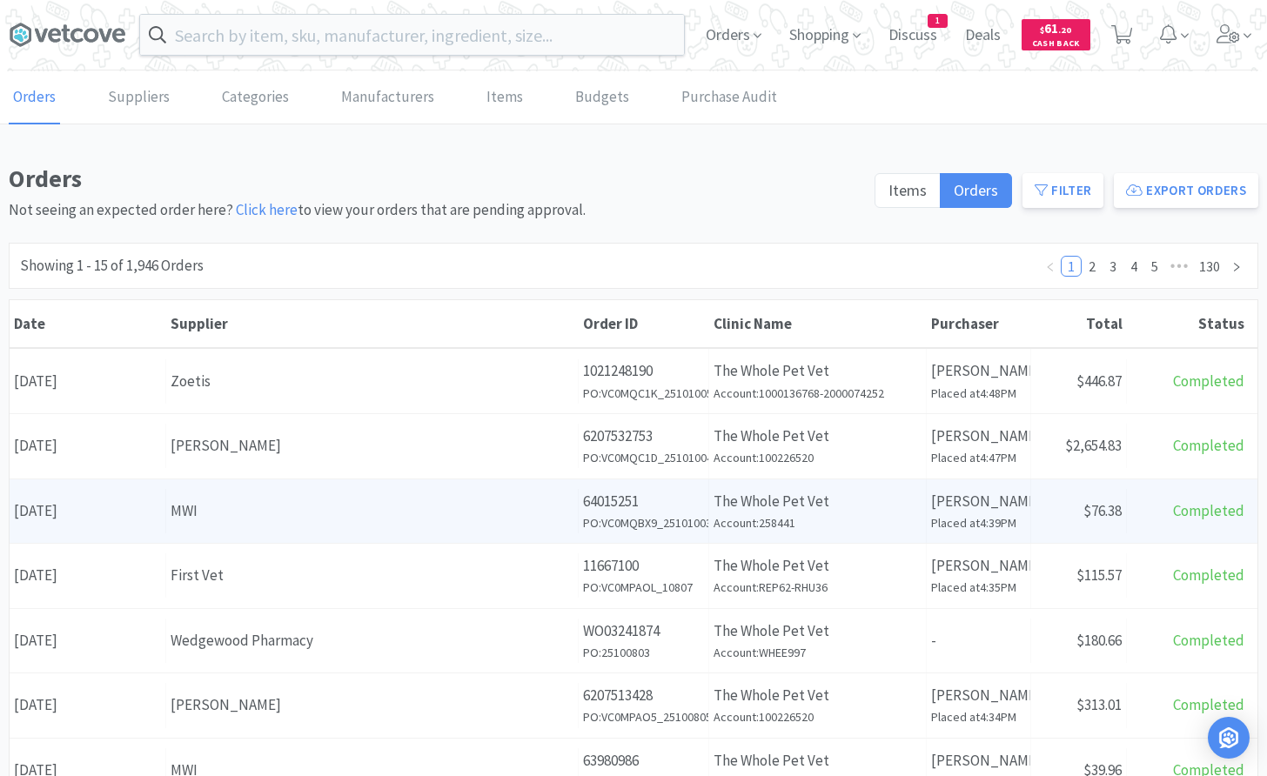 The image size is (1267, 776). What do you see at coordinates (1113, 266) in the screenshot?
I see `li: 3` at bounding box center [1113, 266].